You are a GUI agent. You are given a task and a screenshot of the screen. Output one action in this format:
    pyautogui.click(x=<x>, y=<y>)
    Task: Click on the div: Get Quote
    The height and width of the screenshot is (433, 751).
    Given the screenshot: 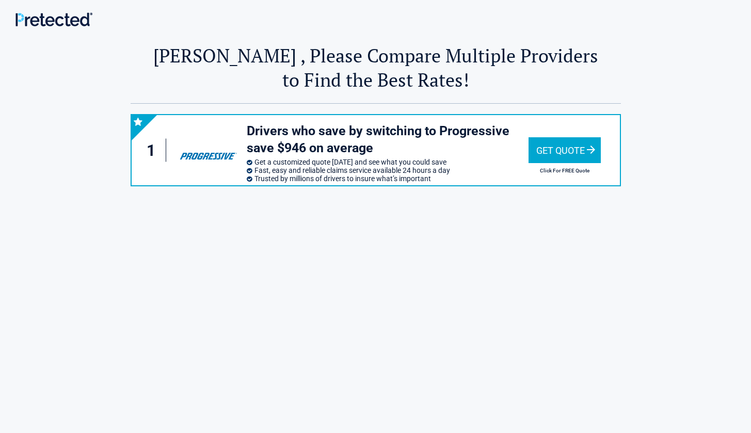 What is the action you would take?
    pyautogui.click(x=565, y=150)
    